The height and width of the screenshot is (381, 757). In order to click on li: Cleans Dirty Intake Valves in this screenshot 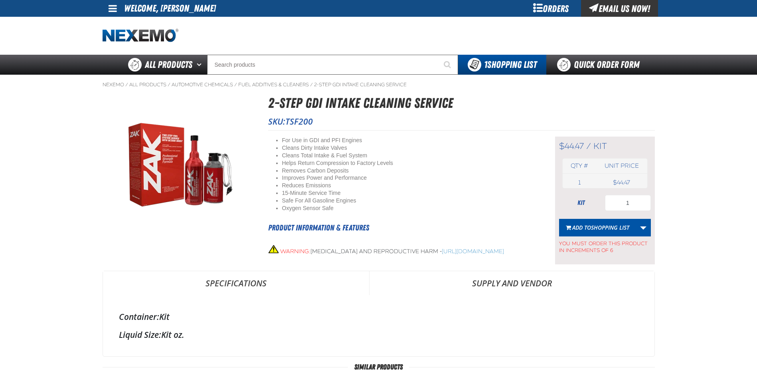, I will do `click(409, 148)`.